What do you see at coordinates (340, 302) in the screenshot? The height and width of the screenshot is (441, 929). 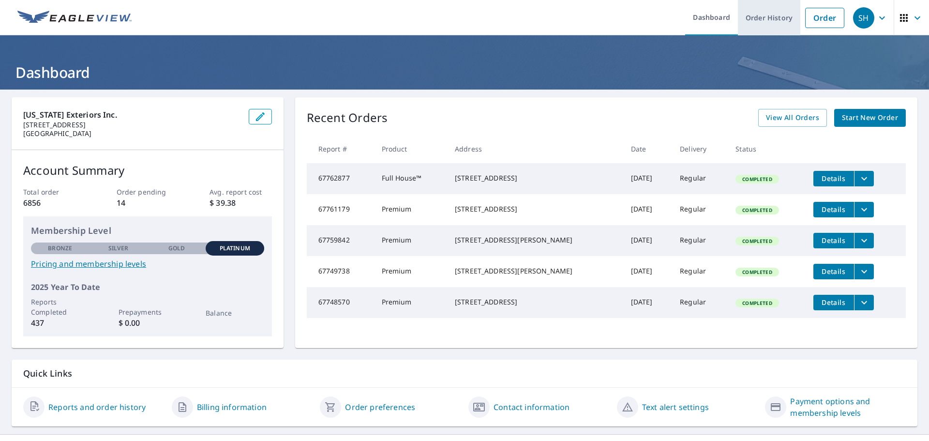 I see `td: 67748570` at bounding box center [340, 302].